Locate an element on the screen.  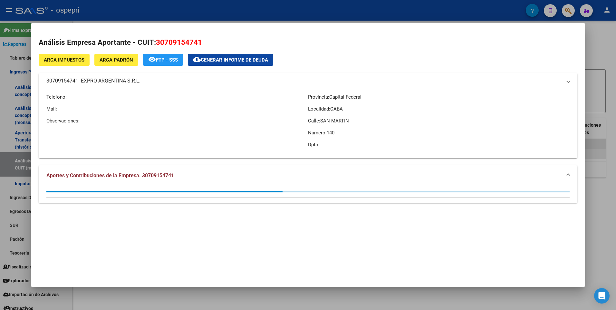
p: Provincia: is located at coordinates (439, 97).